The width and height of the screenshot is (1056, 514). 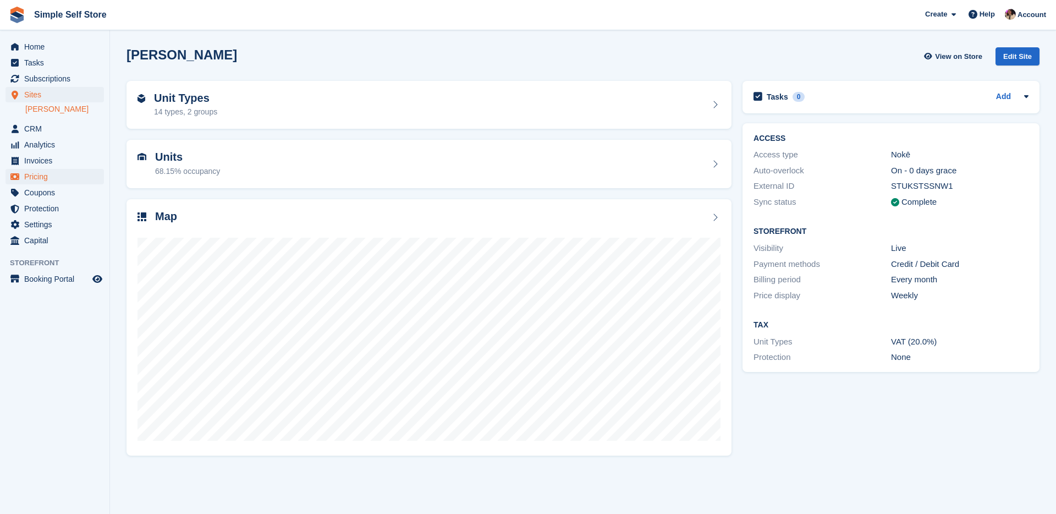 I want to click on a: Preview store, so click(x=97, y=279).